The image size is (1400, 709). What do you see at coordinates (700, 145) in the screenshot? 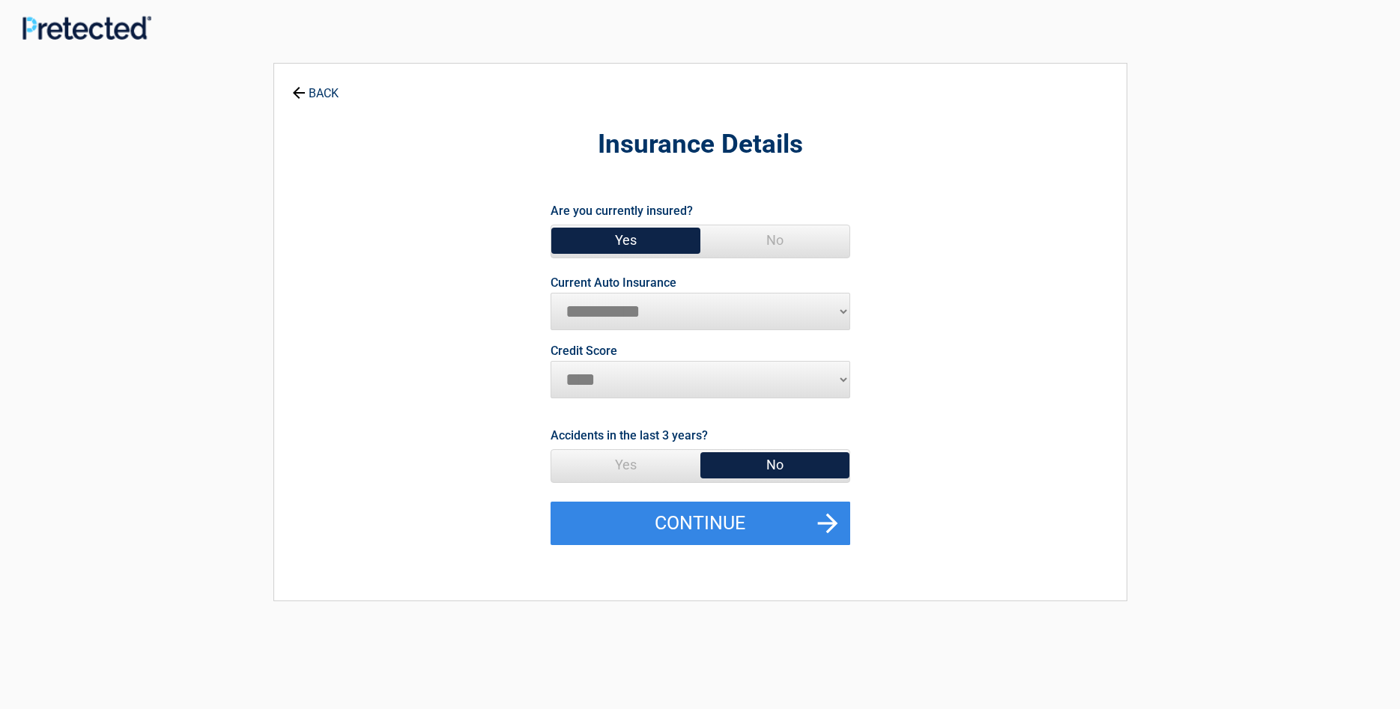
I see `h2: Insurance Details` at bounding box center [700, 145].